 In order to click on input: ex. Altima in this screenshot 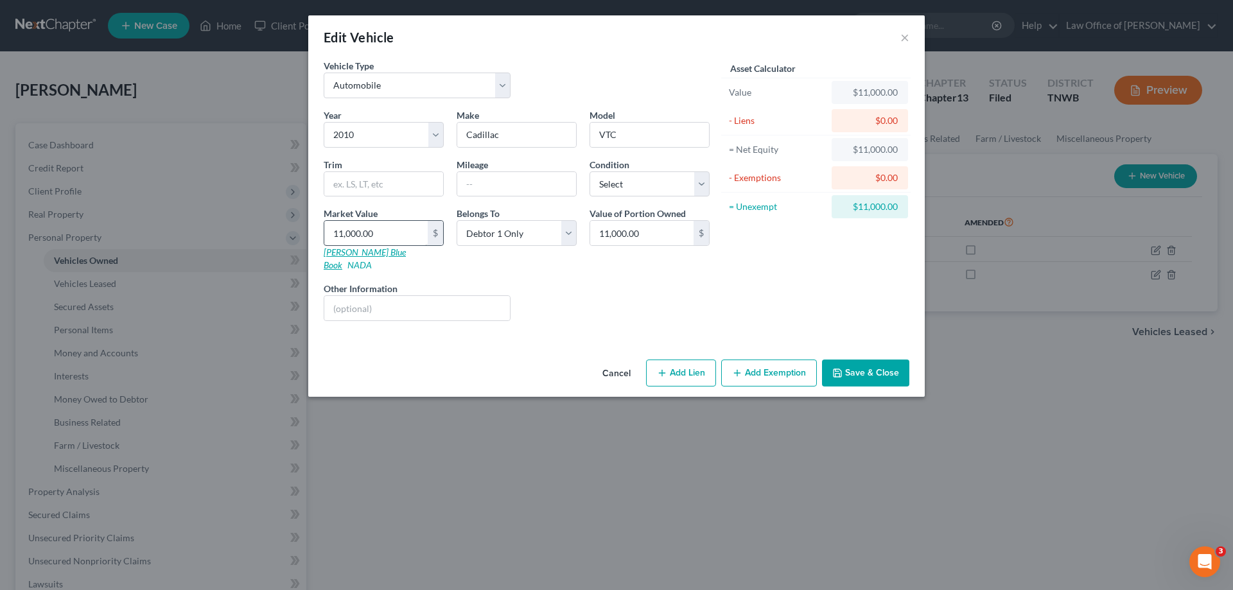, I will do `click(649, 135)`.